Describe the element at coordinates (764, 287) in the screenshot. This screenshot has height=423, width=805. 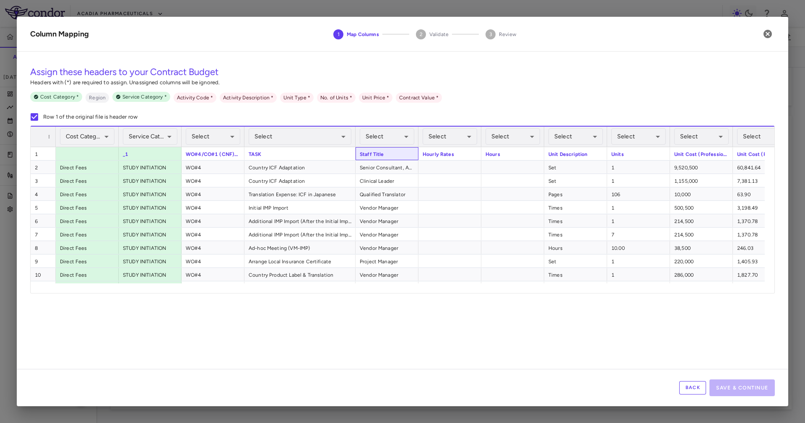
I see `div: 72,932.64` at that location.